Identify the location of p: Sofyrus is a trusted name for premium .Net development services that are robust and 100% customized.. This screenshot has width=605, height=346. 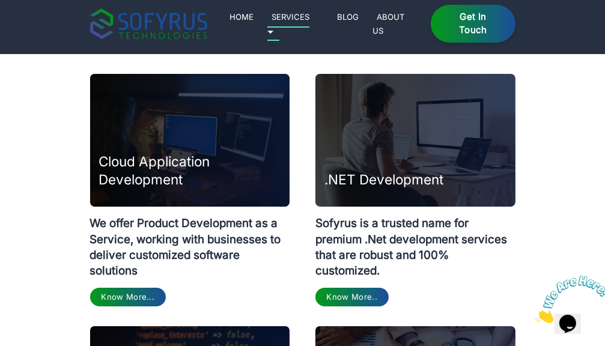
(415, 243).